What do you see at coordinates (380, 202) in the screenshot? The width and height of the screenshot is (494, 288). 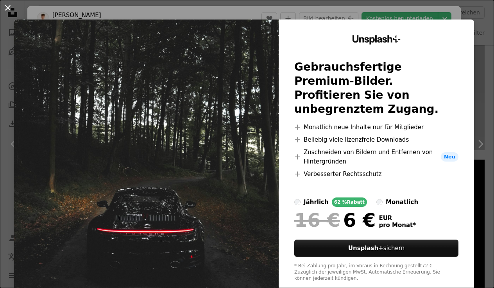 I see `input: monatlich` at bounding box center [380, 202].